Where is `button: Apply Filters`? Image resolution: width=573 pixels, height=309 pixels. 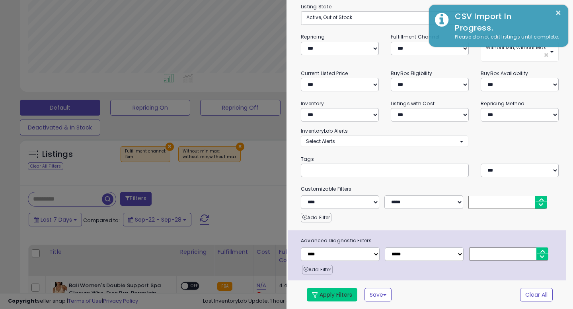 button: Apply Filters is located at coordinates (332, 295).